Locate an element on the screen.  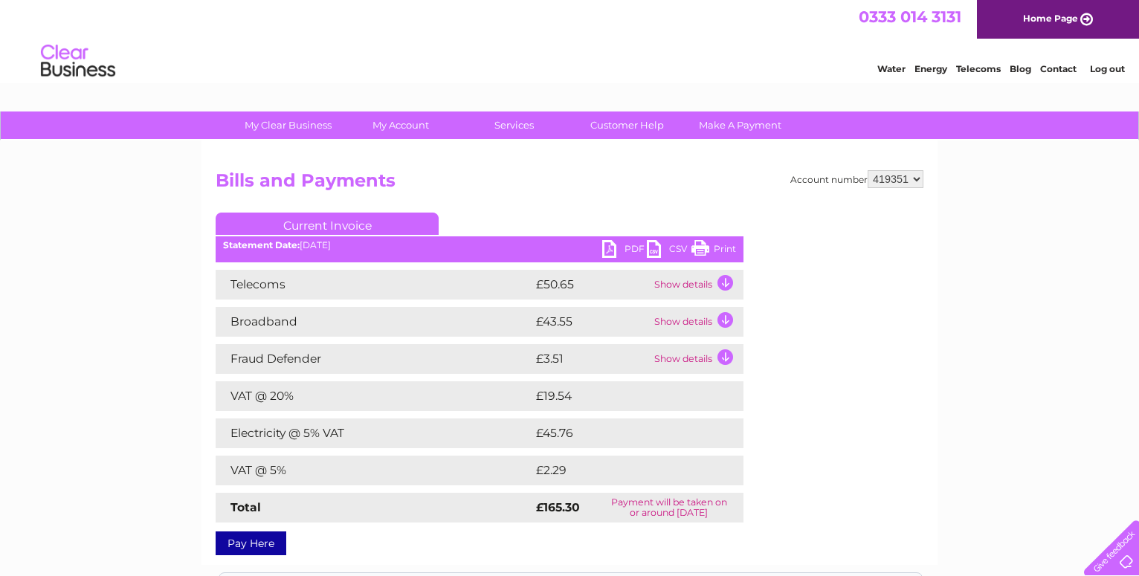
a: Print is located at coordinates (714, 251).